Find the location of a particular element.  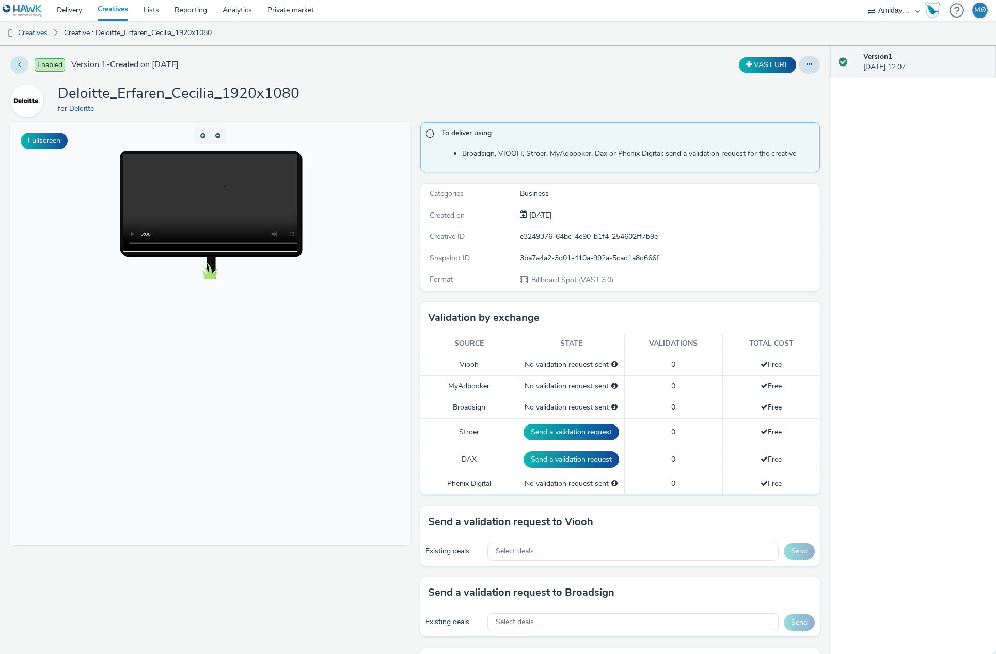

th: State is located at coordinates (571, 344).